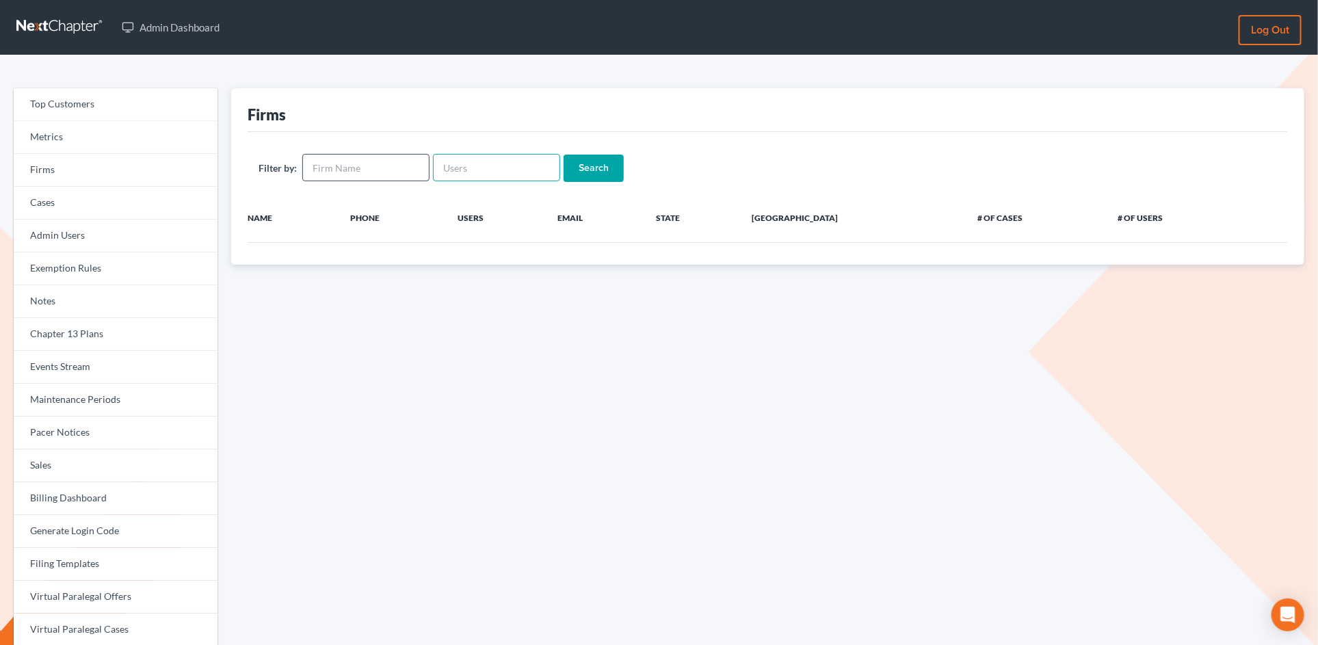  What do you see at coordinates (596, 217) in the screenshot?
I see `th: Email` at bounding box center [596, 217].